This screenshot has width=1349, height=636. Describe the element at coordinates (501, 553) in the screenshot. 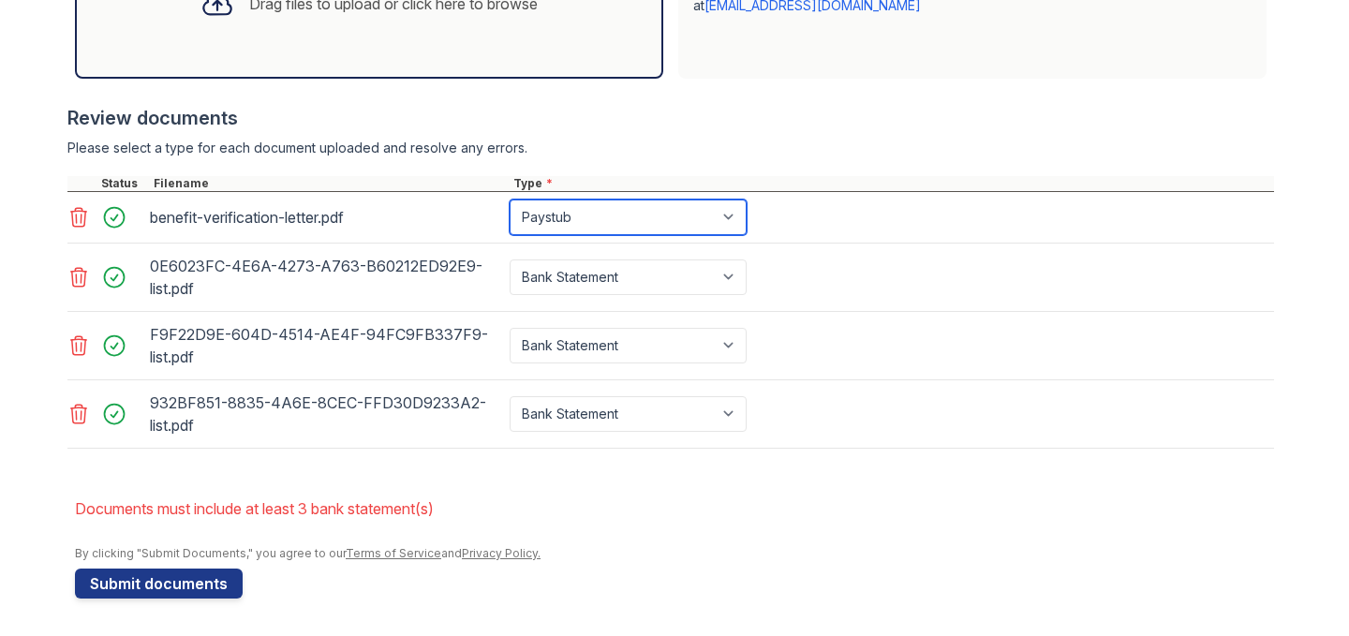

I see `a: Privacy Policy.` at that location.